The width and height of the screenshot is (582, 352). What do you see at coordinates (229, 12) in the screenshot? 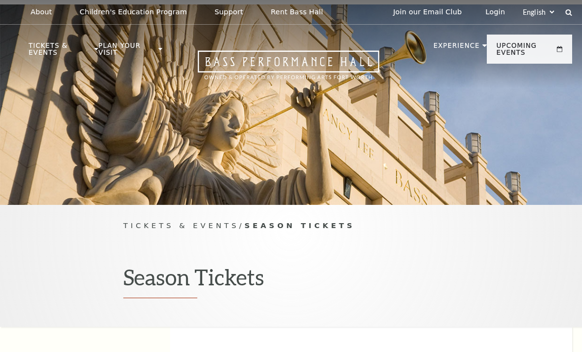
I see `p: Support` at bounding box center [229, 12].